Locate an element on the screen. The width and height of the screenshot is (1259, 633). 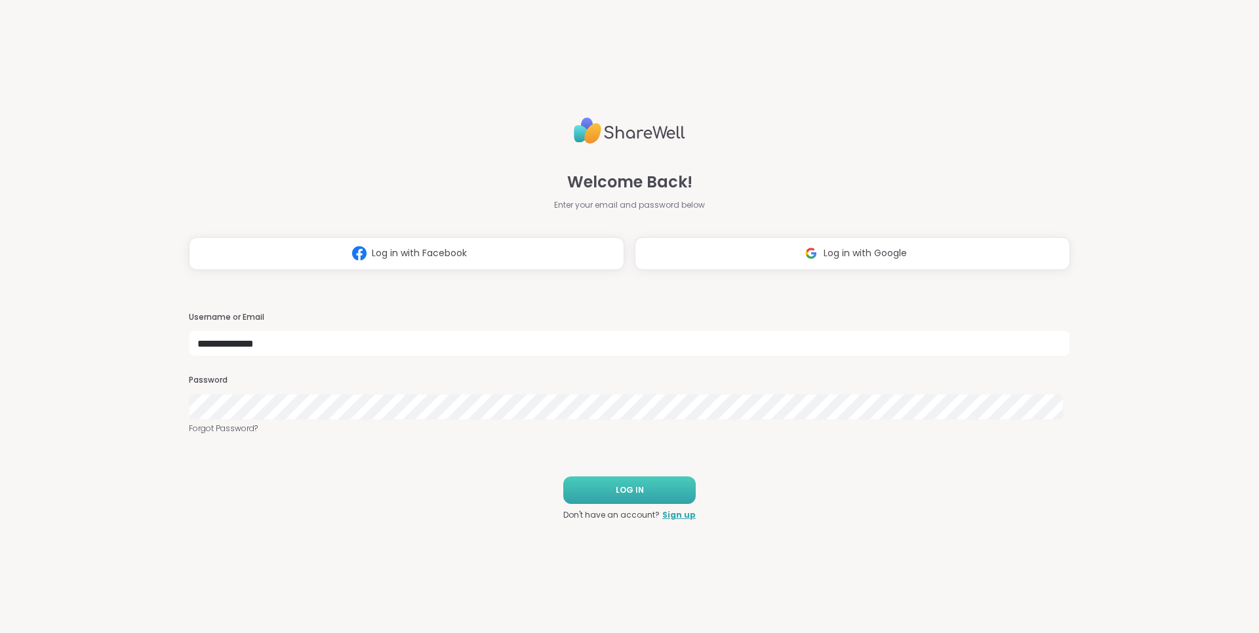
button: LOG IN is located at coordinates (629, 490).